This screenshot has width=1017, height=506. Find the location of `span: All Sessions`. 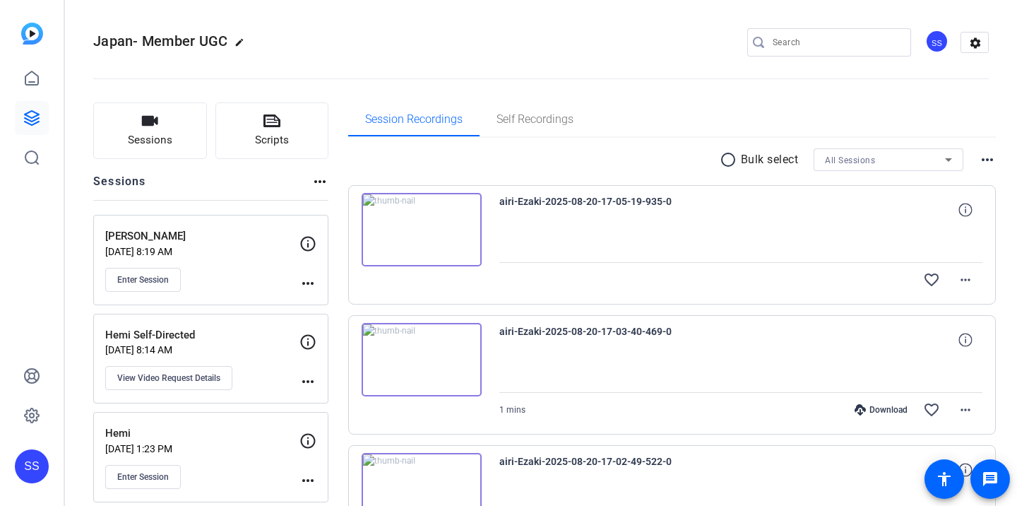

span: All Sessions is located at coordinates (850, 160).